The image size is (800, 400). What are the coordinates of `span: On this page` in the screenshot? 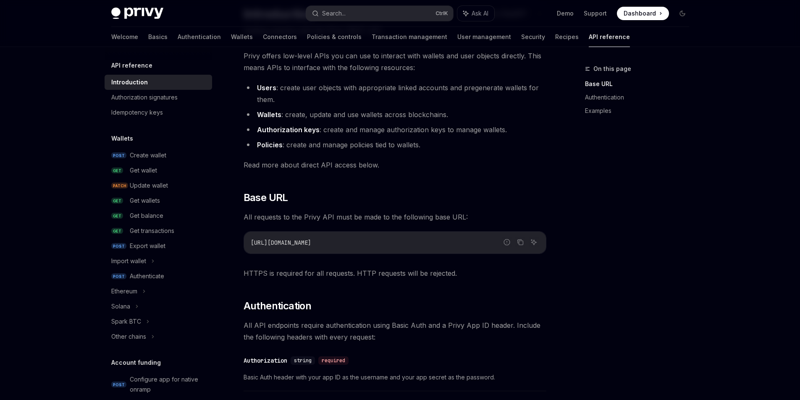 It's located at (612, 69).